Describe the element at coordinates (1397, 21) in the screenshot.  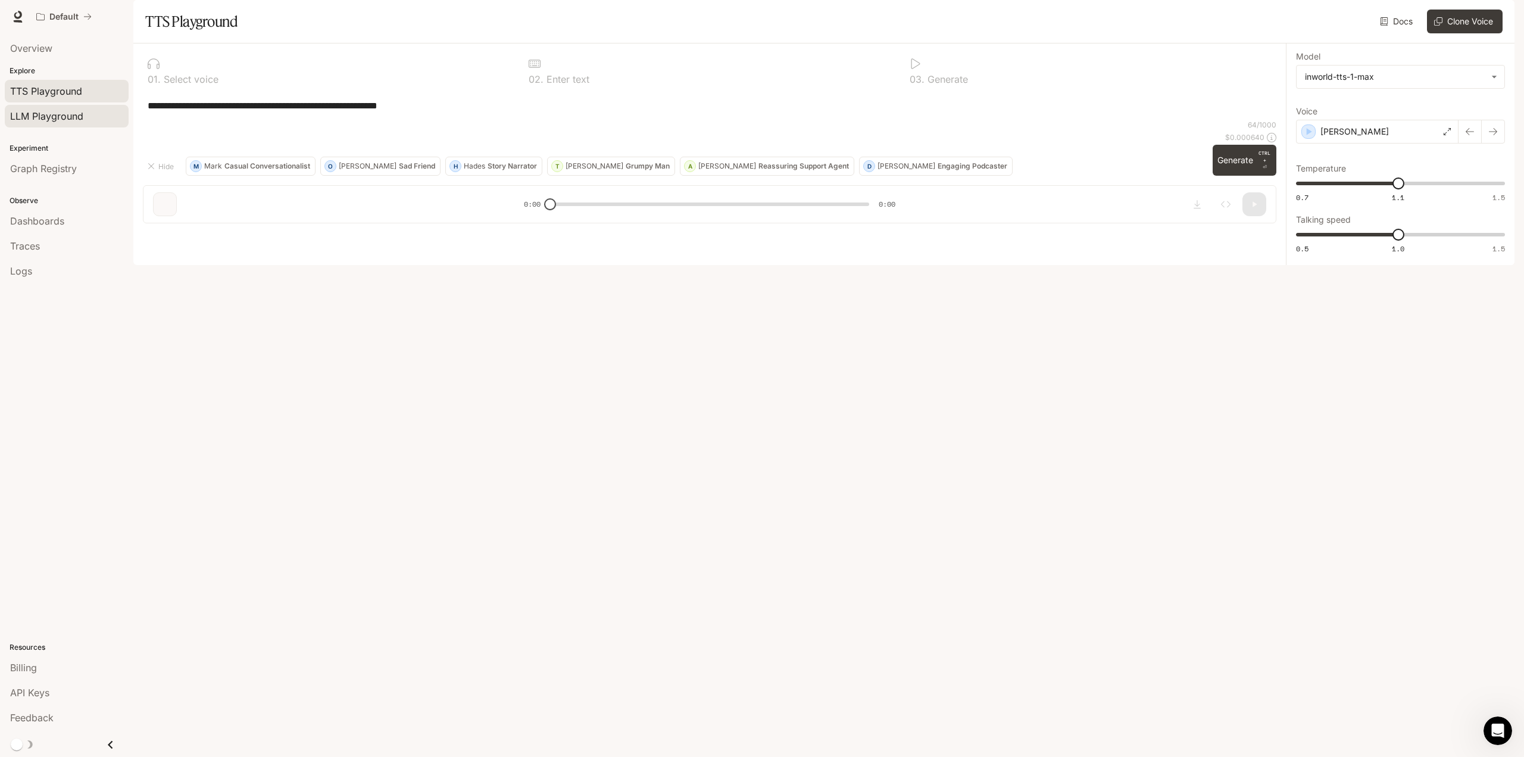
I see `a: Docs` at that location.